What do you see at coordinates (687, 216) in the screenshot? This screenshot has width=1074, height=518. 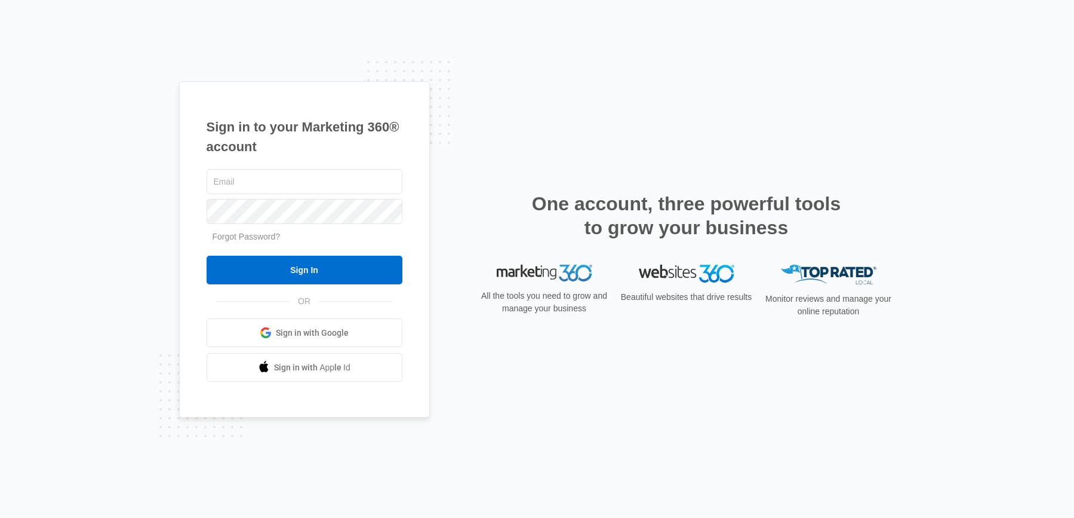 I see `h2: One account, three powerful tools to grow your business` at bounding box center [687, 216].